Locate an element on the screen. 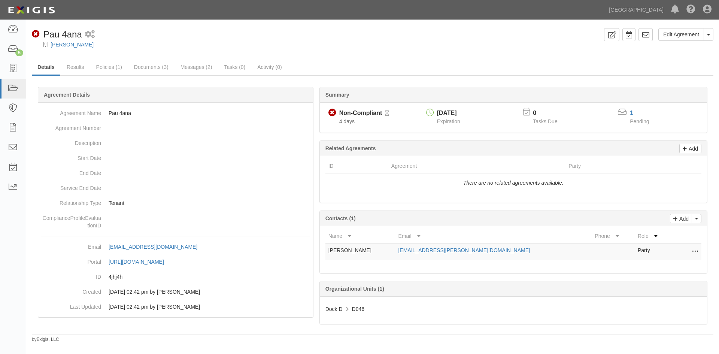  b: Summary is located at coordinates (337, 95).